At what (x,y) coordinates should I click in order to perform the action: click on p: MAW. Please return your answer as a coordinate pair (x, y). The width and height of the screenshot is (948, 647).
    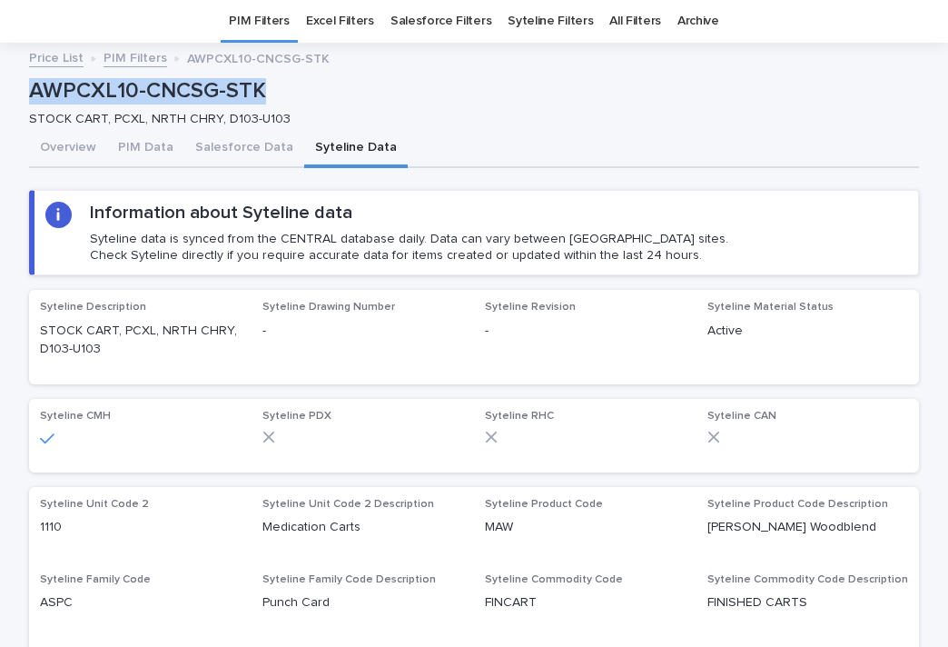
    Looking at the image, I should click on (585, 527).